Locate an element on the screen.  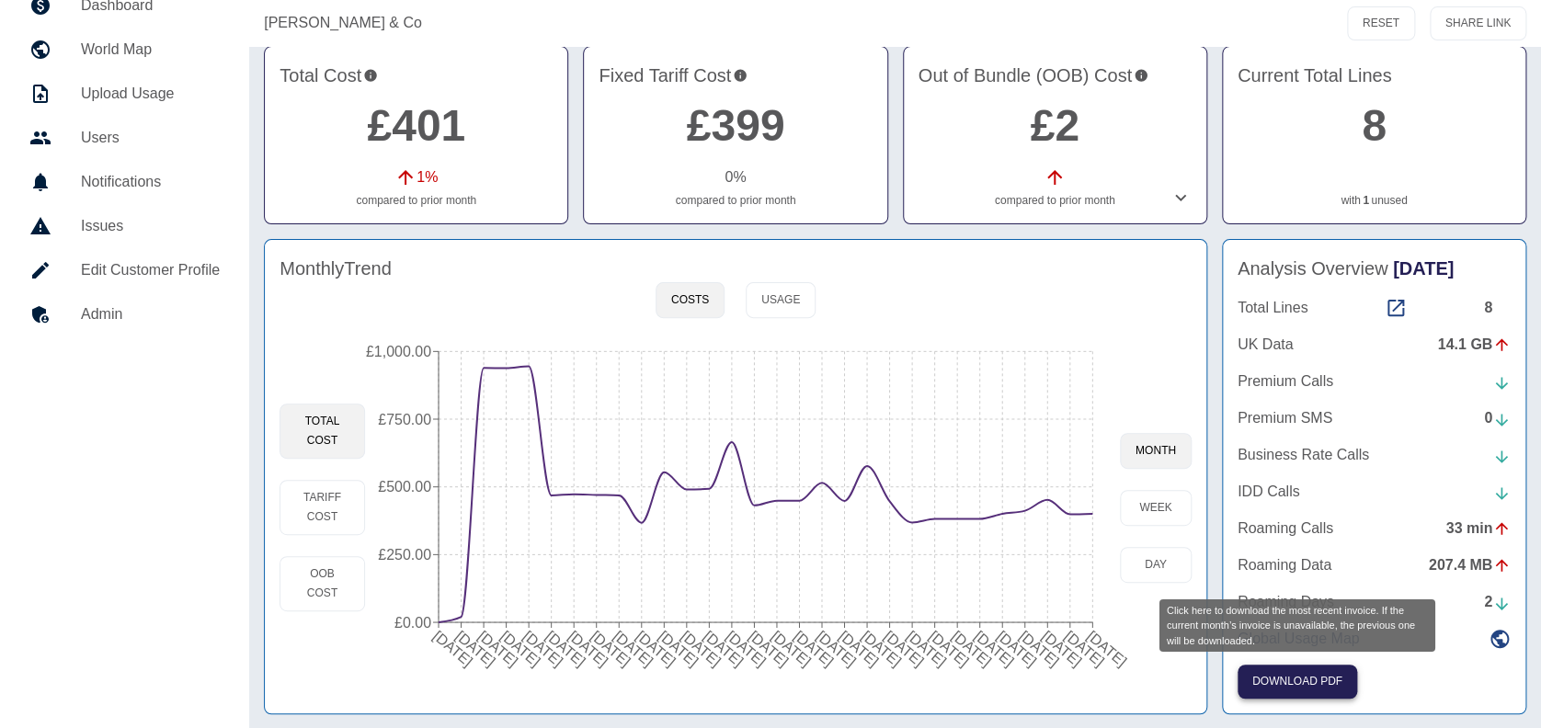
p: Premium Calls is located at coordinates (1286, 382).